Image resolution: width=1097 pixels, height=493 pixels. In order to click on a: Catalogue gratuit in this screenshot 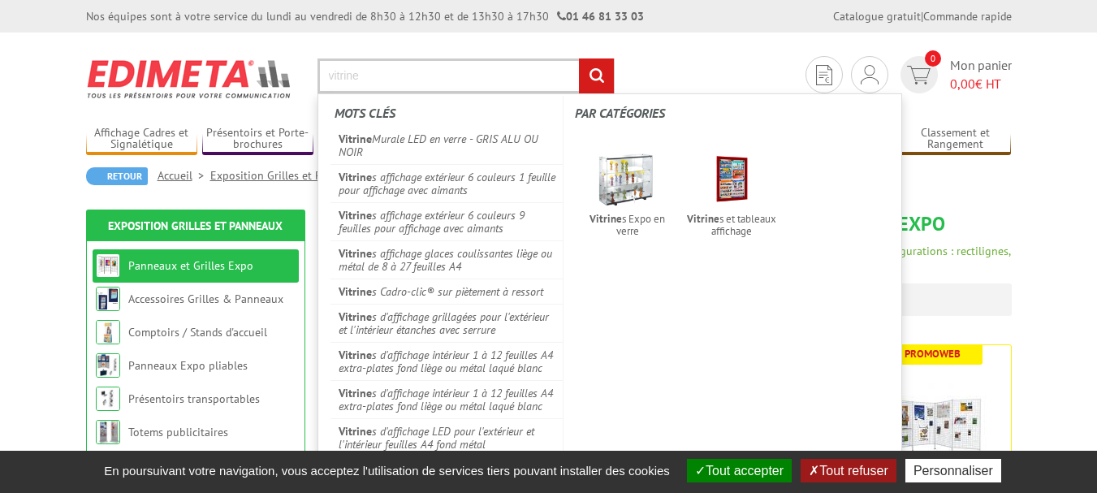, I will do `click(877, 16)`.